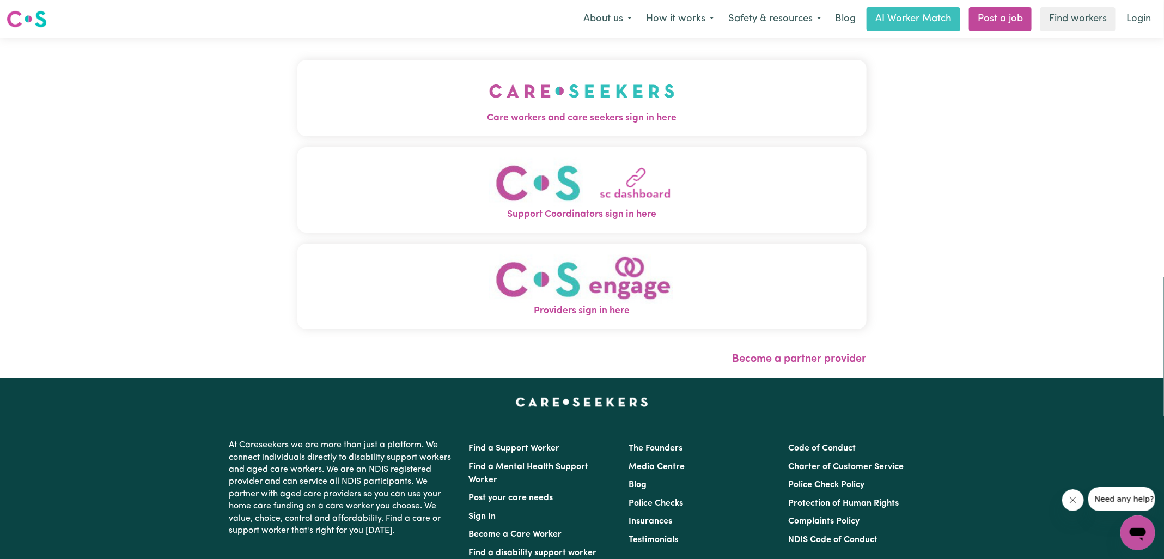 The image size is (1164, 559). What do you see at coordinates (843, 503) in the screenshot?
I see `a: Protection of Human Rights` at bounding box center [843, 503].